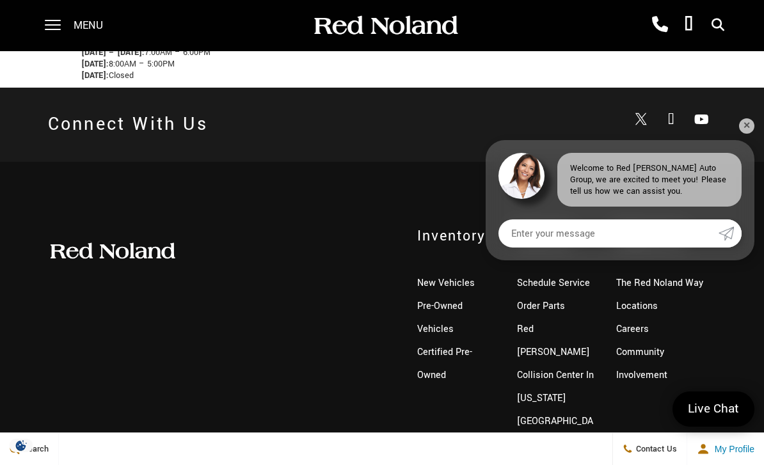 Image resolution: width=764 pixels, height=465 pixels. I want to click on a: Pre-Owned Vehicles, so click(440, 317).